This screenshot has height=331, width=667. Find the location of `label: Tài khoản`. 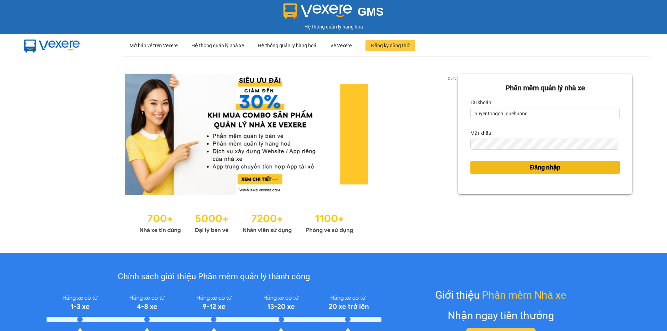

label: Tài khoản is located at coordinates (481, 102).